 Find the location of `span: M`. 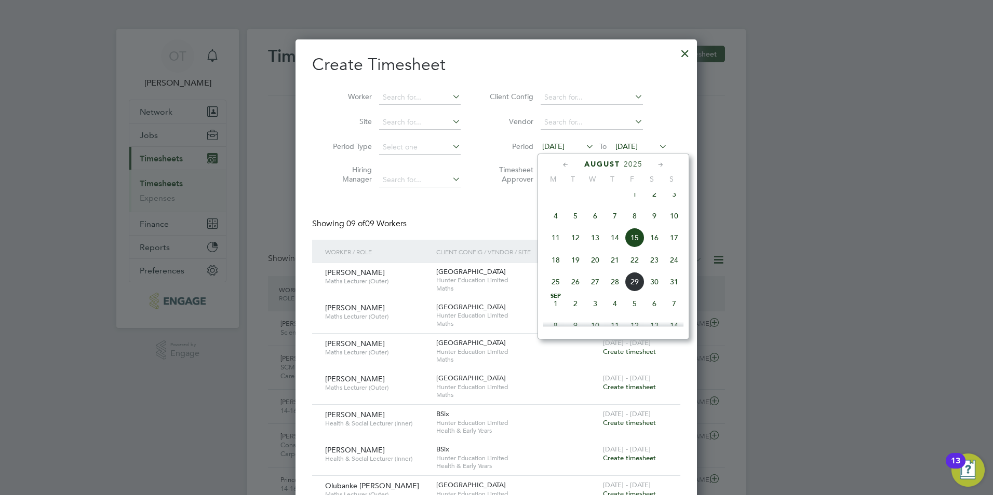

span: M is located at coordinates (553, 179).